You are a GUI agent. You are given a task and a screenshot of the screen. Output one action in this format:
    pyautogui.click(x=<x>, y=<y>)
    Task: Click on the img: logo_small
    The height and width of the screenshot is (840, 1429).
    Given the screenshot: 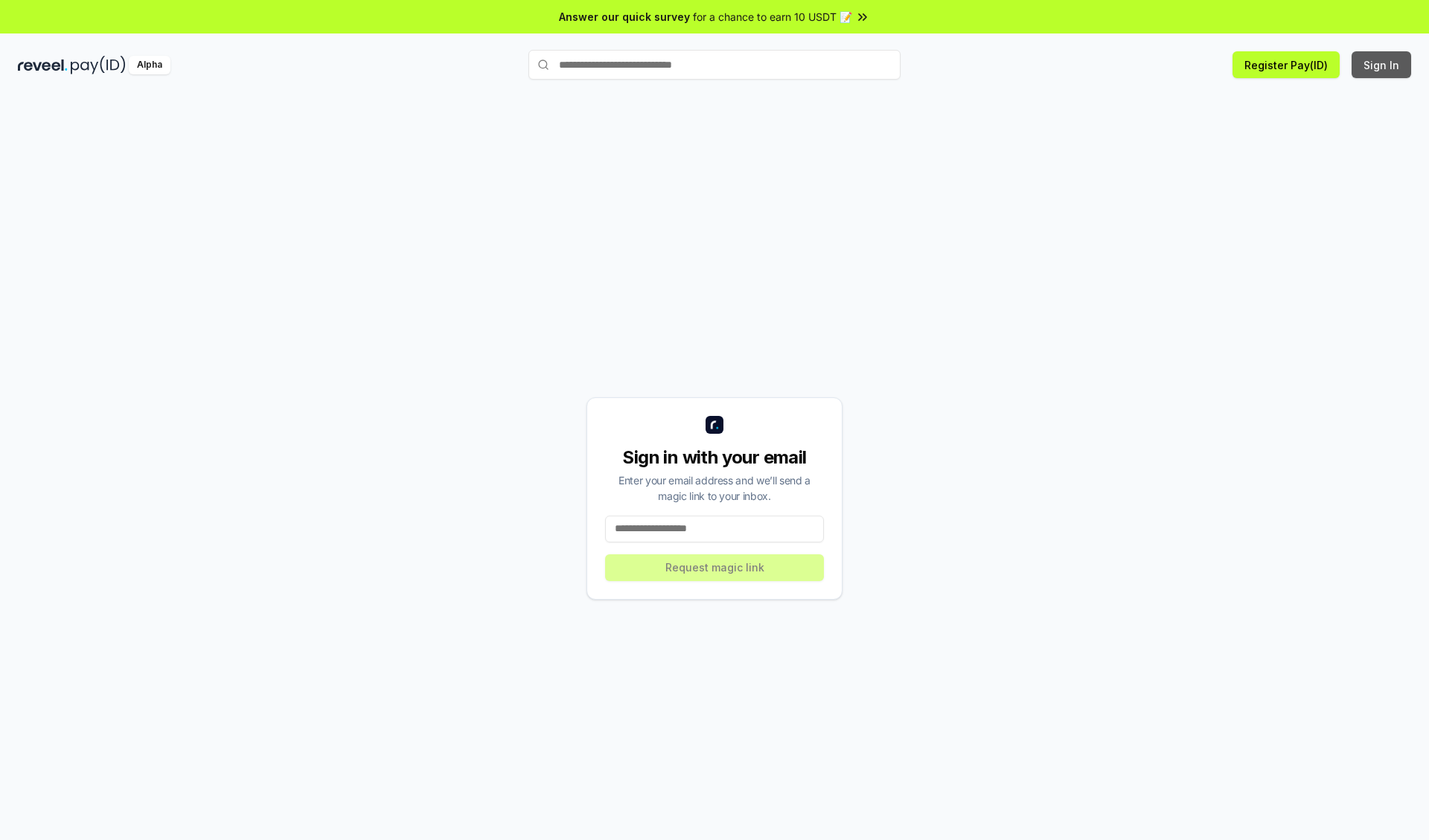 What is the action you would take?
    pyautogui.click(x=714, y=425)
    